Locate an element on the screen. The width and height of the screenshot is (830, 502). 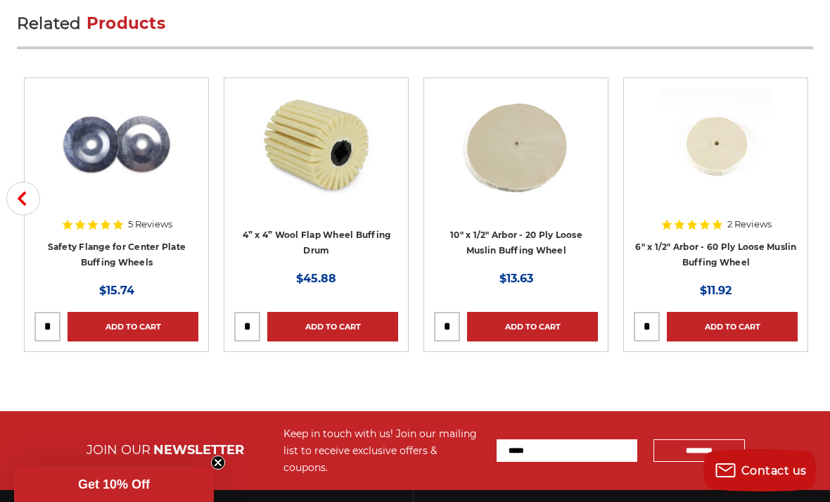
div: Keep in touch with us! Join our mailing list to receive exclusive offers & coupons. is located at coordinates (383, 450).